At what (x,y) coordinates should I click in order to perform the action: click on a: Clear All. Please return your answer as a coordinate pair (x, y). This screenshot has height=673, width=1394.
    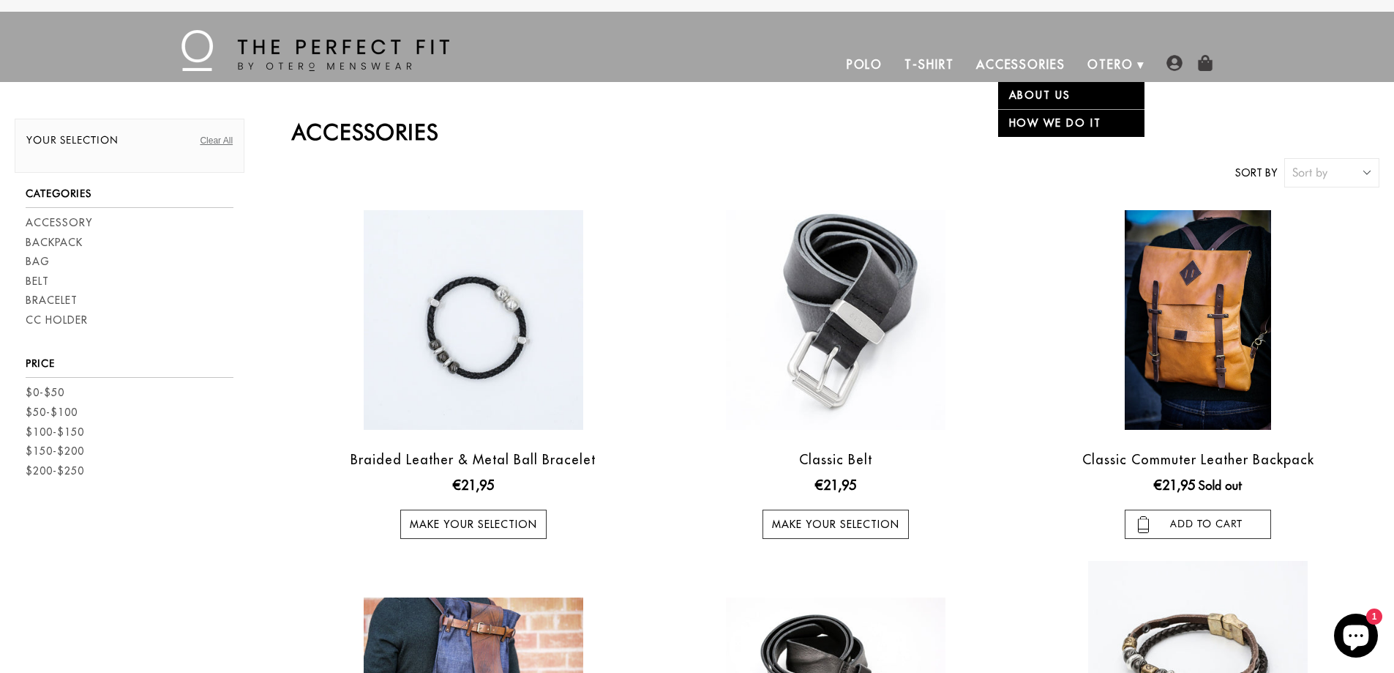
    Looking at the image, I should click on (216, 141).